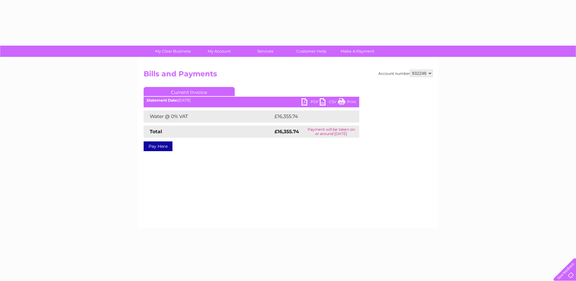  I want to click on div: Account number, so click(405, 73).